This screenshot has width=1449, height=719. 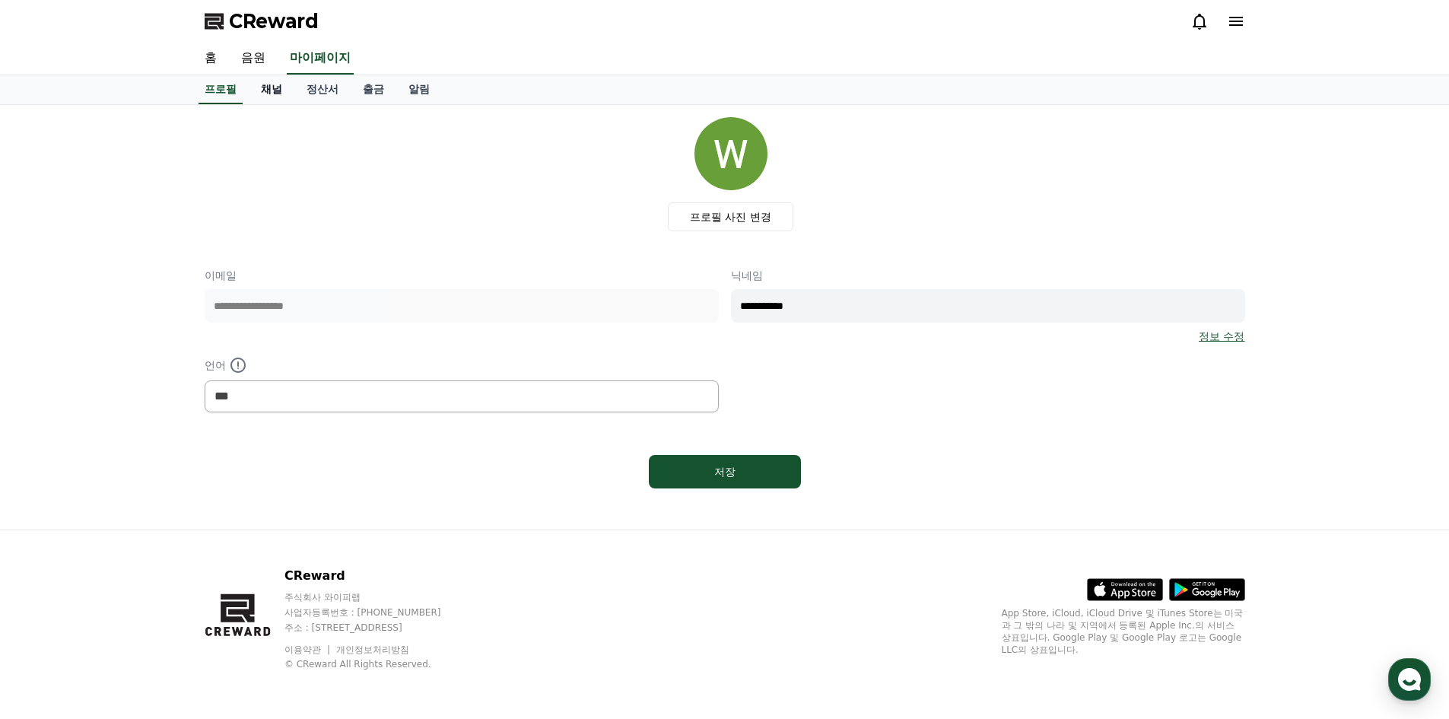 I want to click on p: 이메일, so click(x=462, y=275).